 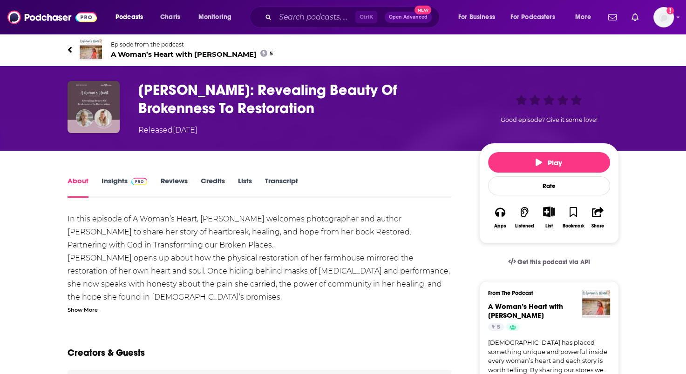 What do you see at coordinates (94, 107) in the screenshot?
I see `img: Meshali Mitchell: Revealing Beauty Of Brokenness To Restoration` at bounding box center [94, 107].